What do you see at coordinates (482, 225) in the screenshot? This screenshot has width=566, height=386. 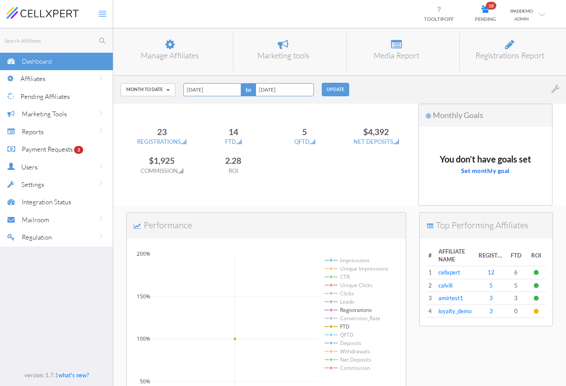 I see `span: Top Performing Affiliates` at bounding box center [482, 225].